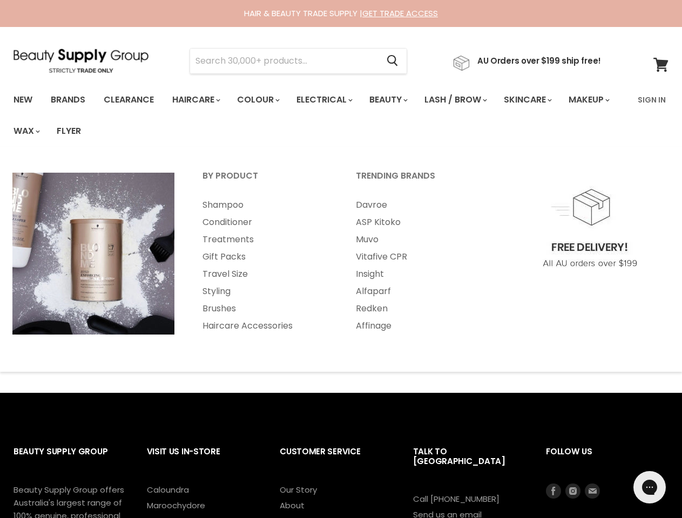  What do you see at coordinates (264, 257) in the screenshot?
I see `a: Gift Packs` at bounding box center [264, 257].